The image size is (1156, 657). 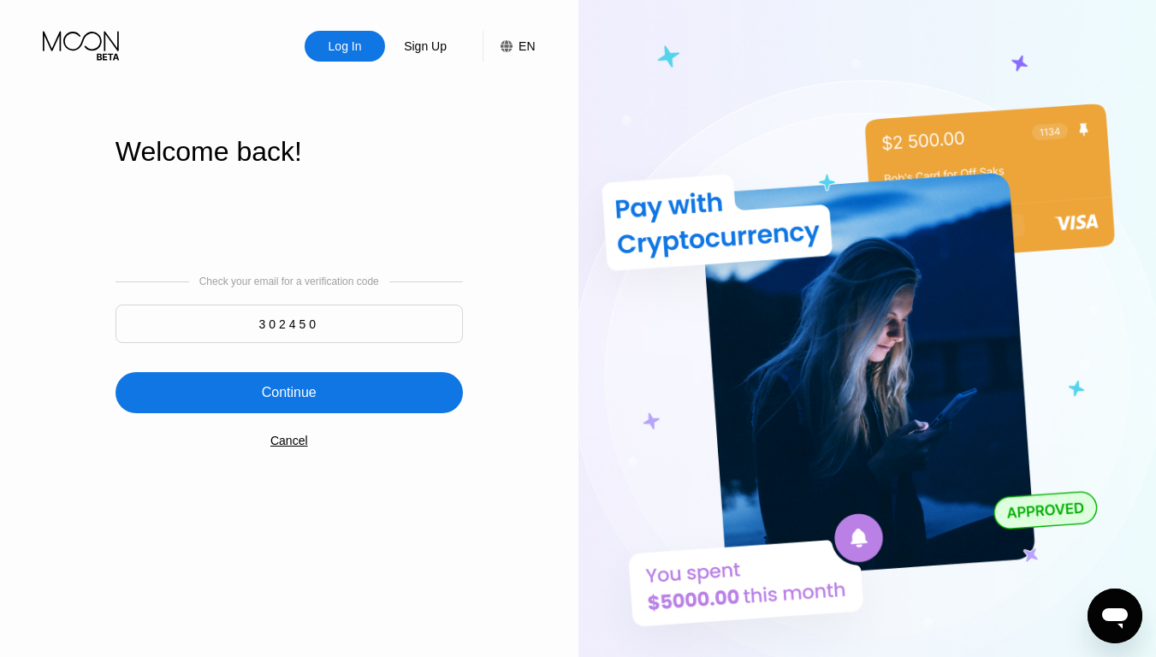 I want to click on div: Welcome back!, so click(x=289, y=151).